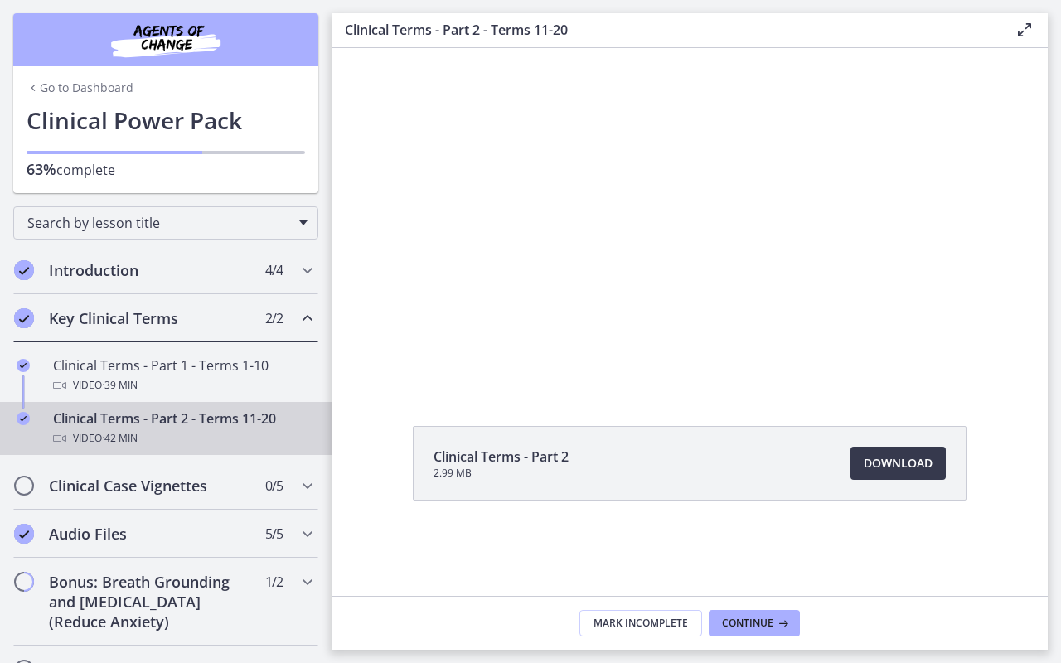 Image resolution: width=1061 pixels, height=663 pixels. What do you see at coordinates (166, 120) in the screenshot?
I see `h1: Clinical Power Pack` at bounding box center [166, 120].